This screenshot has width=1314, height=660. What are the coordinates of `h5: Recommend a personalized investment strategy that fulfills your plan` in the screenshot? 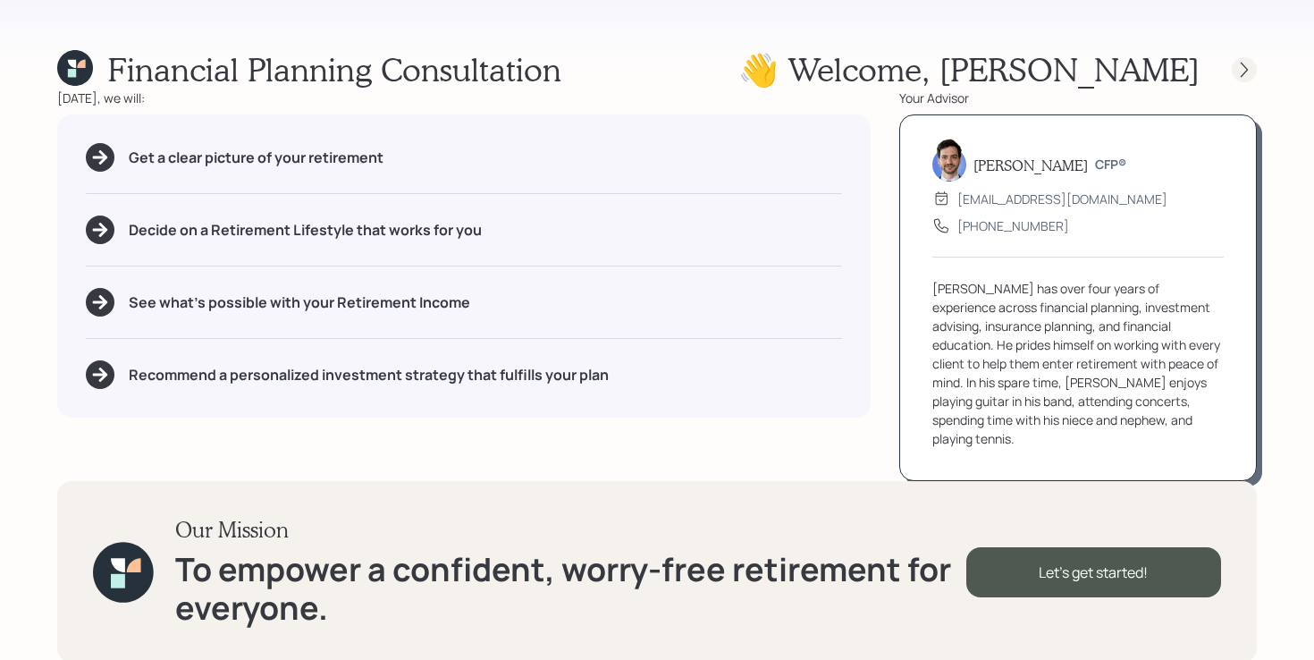 It's located at (368, 374).